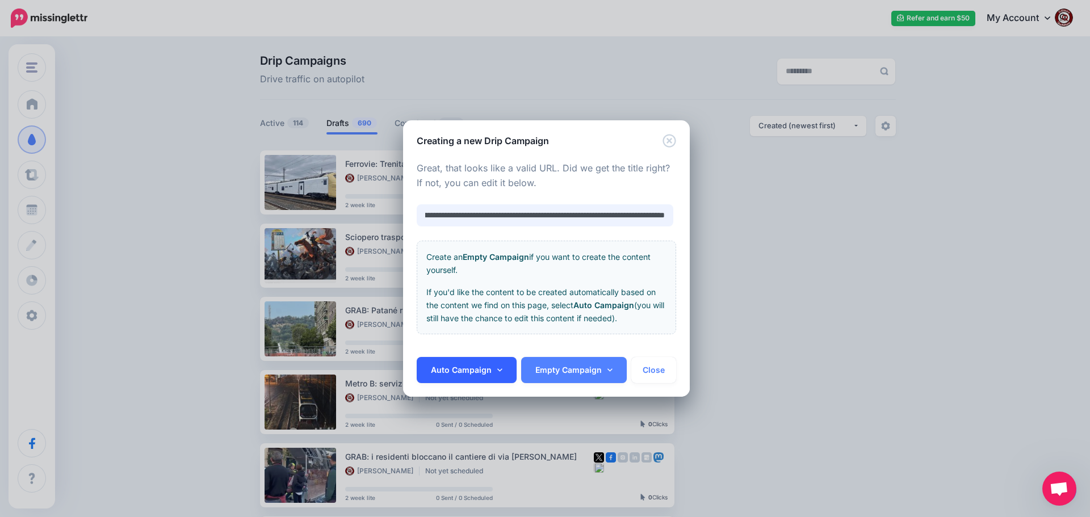 The width and height of the screenshot is (1090, 517). Describe the element at coordinates (603, 305) in the screenshot. I see `b: Auto Campaign` at that location.